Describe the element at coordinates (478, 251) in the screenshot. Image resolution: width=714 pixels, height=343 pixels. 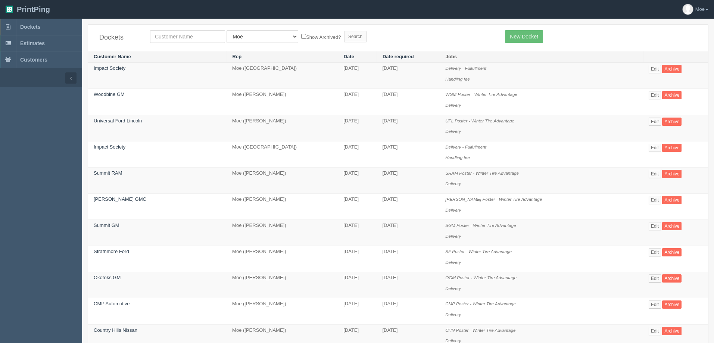
I see `i: SF Poster - Winter Tire Advantage` at that location.